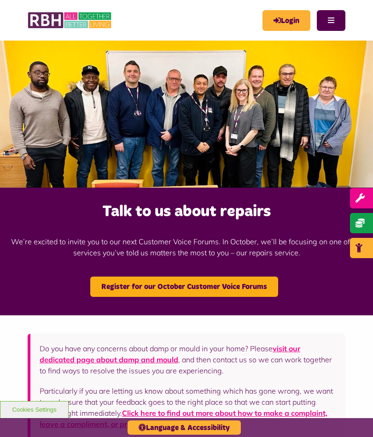  Describe the element at coordinates (331, 20) in the screenshot. I see `button: Navigation` at that location.